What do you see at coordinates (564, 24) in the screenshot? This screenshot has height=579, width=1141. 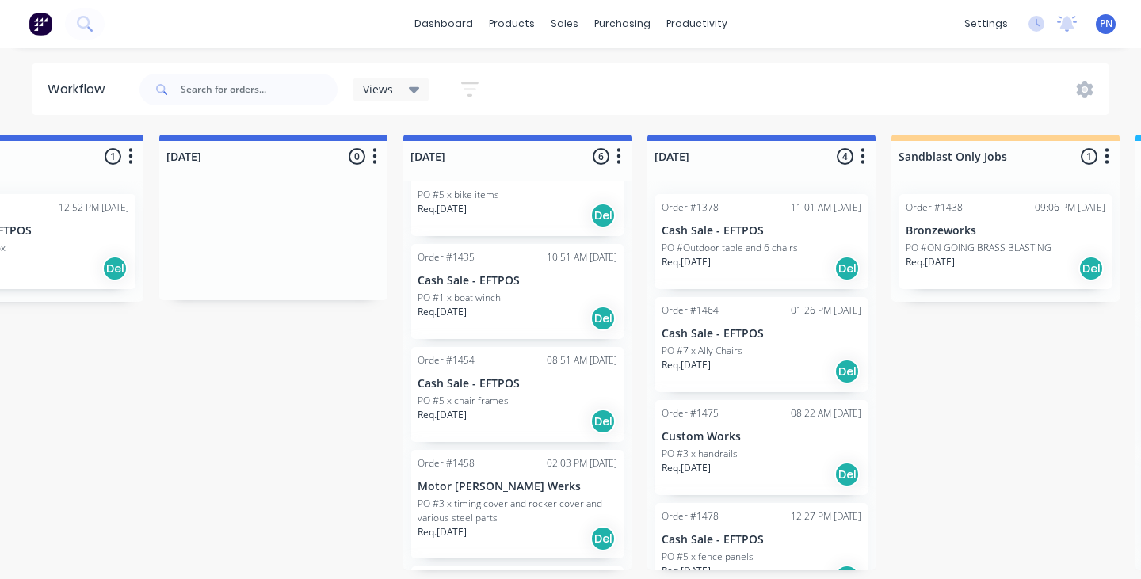 I see `div: sales` at bounding box center [564, 24].